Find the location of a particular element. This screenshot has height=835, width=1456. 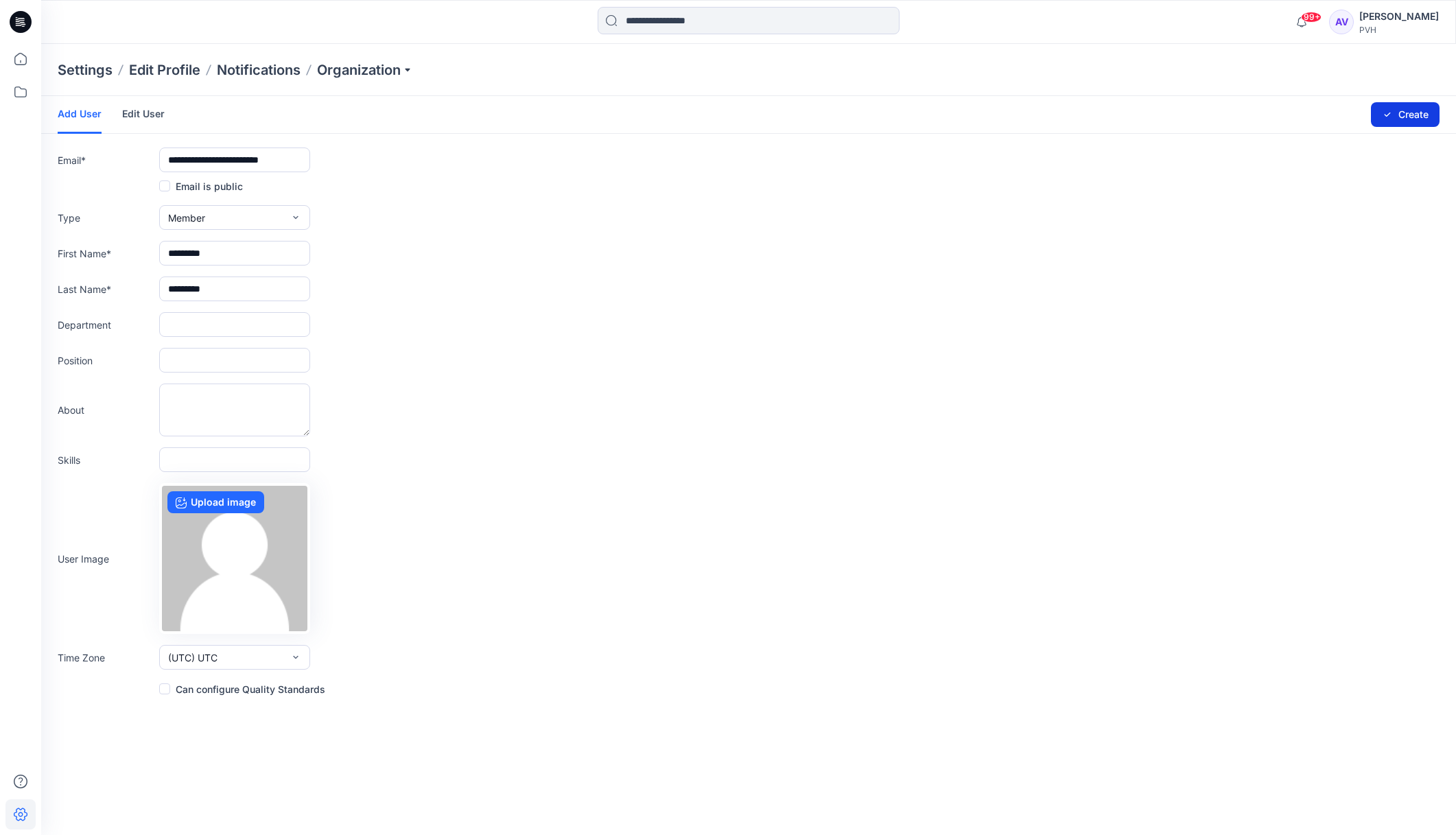

a: Edit User is located at coordinates (143, 114).